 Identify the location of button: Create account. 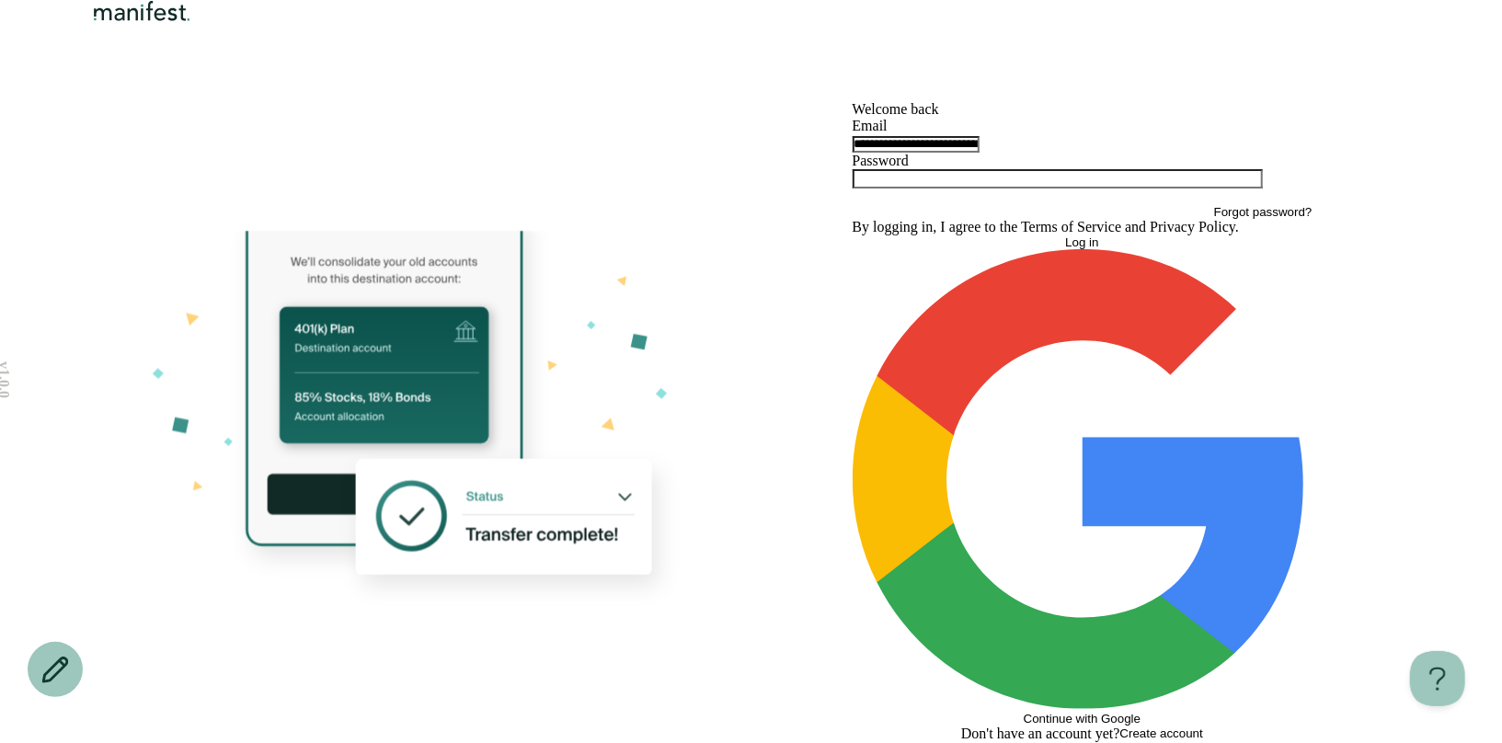
(1162, 733).